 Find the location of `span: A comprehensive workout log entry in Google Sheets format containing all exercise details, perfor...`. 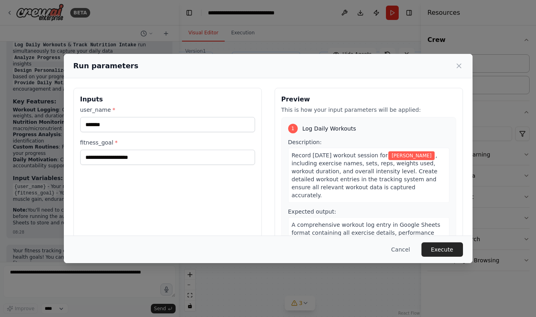

span: A comprehensive workout log entry in Google Sheets format containing all exercise details, perfor... is located at coordinates (366, 232).